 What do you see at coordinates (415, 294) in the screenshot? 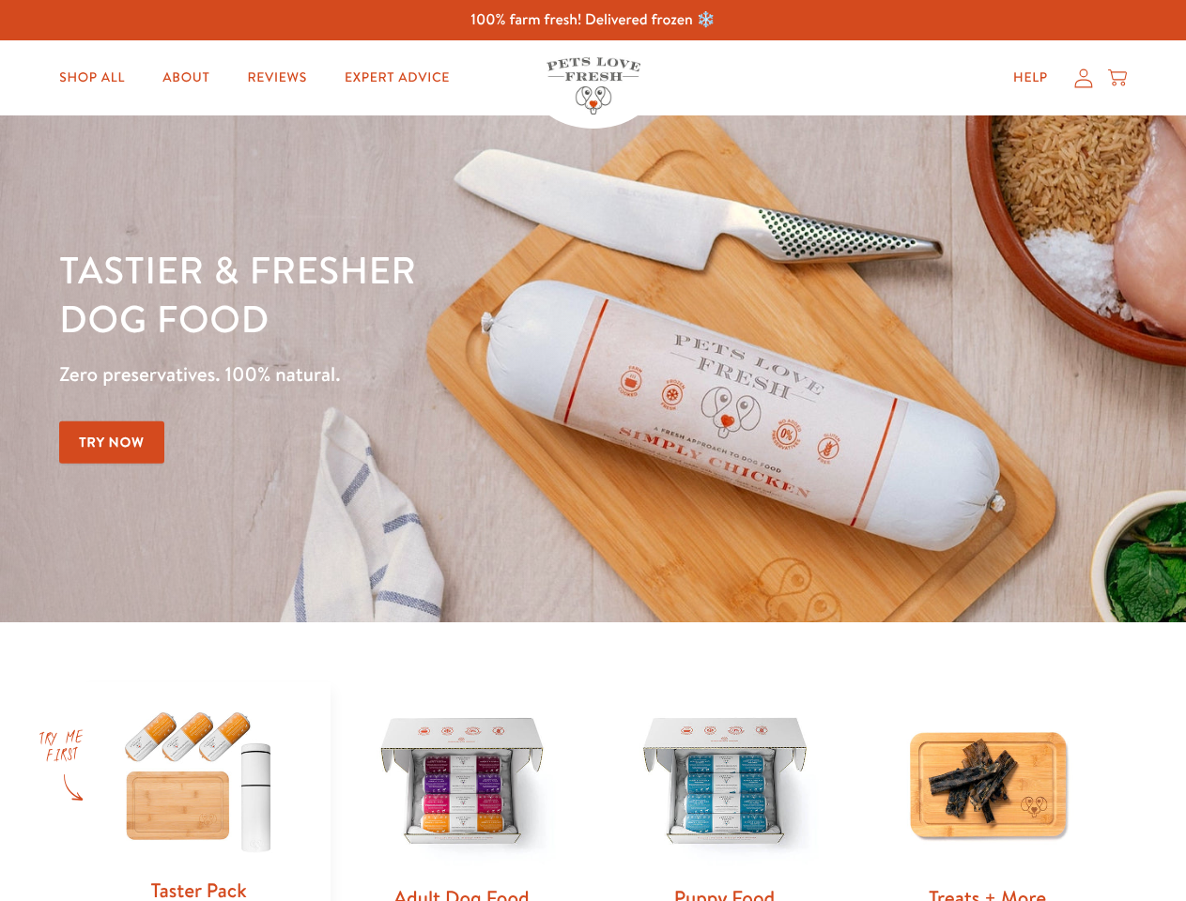
I see `h1: Tastier & fresher dog food` at bounding box center [415, 294].